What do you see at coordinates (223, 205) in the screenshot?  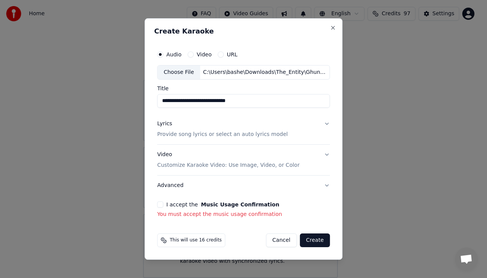 I see `label: I accept the` at bounding box center [223, 205].